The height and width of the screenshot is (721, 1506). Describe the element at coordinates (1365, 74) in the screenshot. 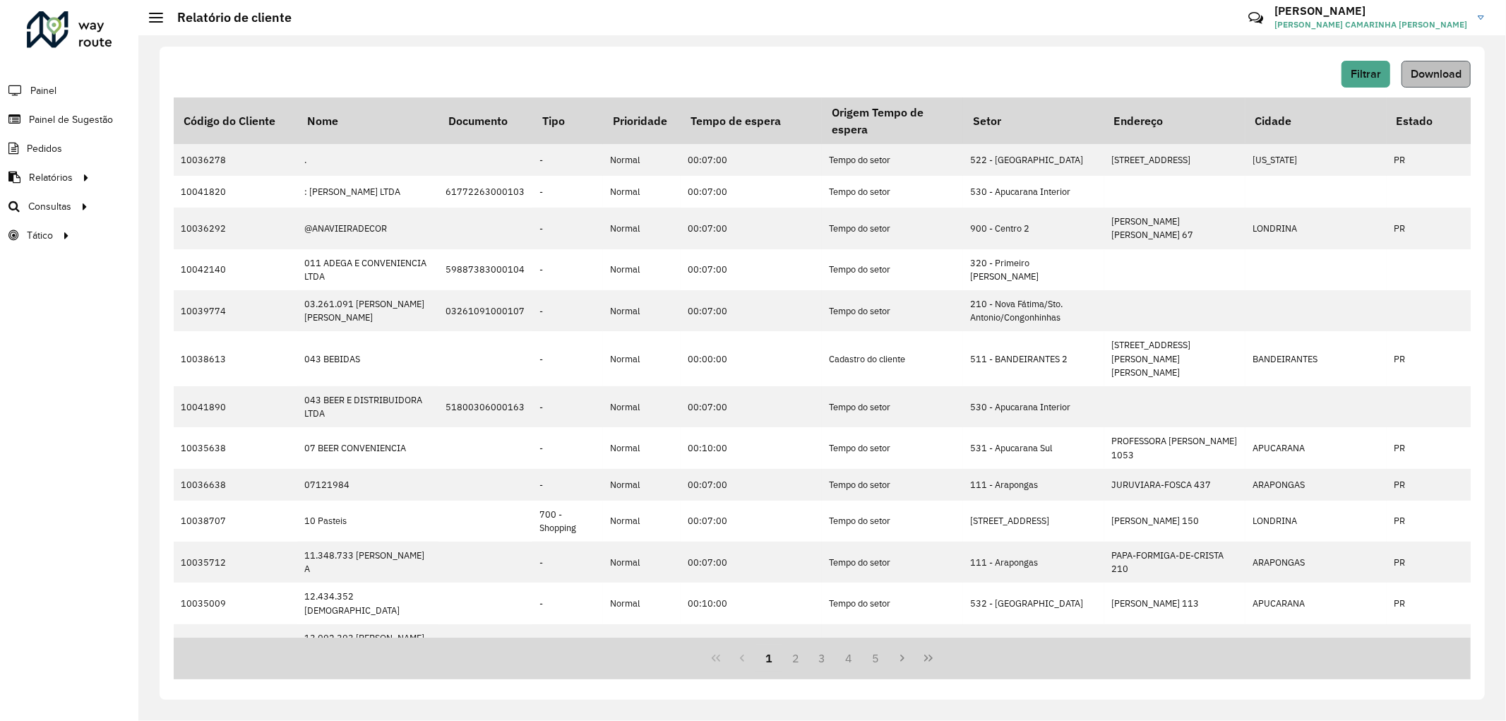

I see `button: Filtrar` at that location.